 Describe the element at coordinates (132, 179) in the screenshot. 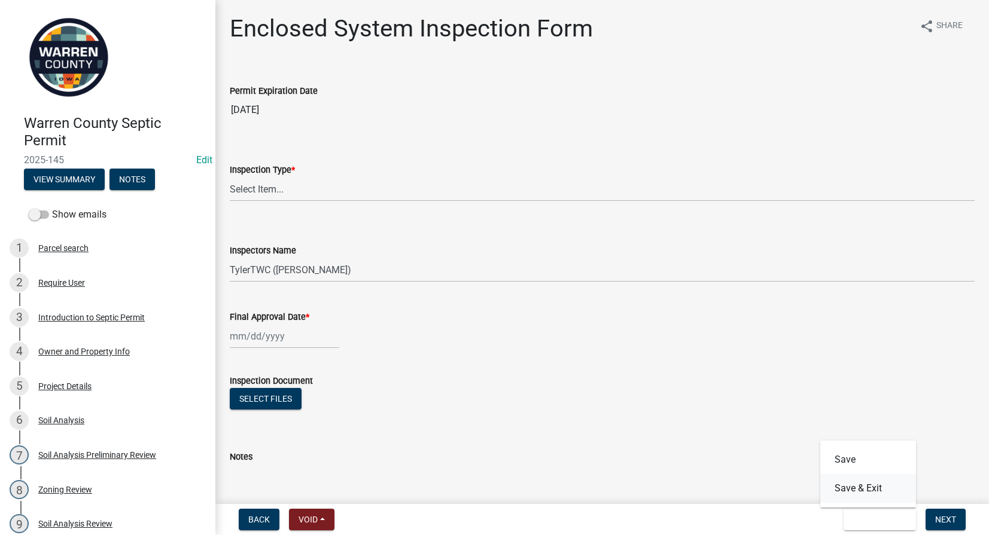

I see `button: Notes` at that location.